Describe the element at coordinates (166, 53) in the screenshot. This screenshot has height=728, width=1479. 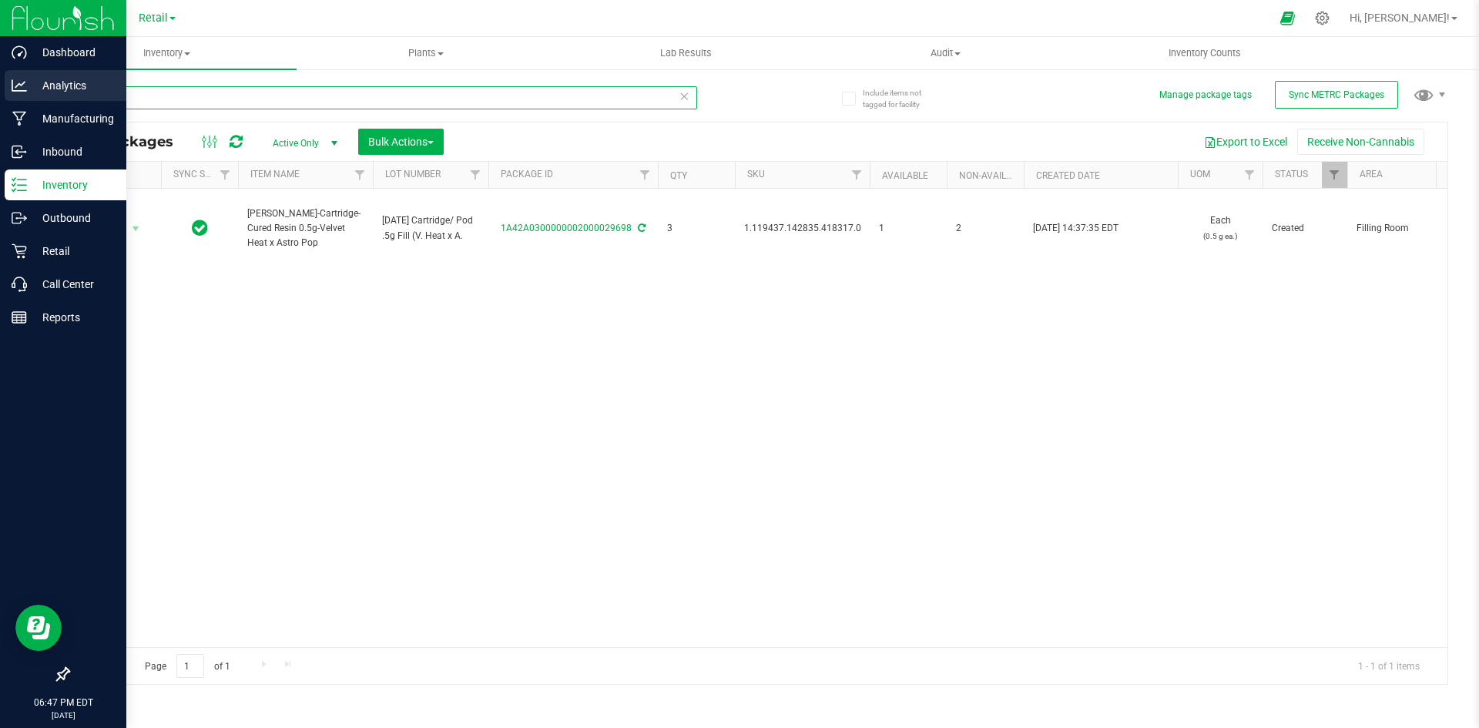
I see `span: Inventory` at that location.